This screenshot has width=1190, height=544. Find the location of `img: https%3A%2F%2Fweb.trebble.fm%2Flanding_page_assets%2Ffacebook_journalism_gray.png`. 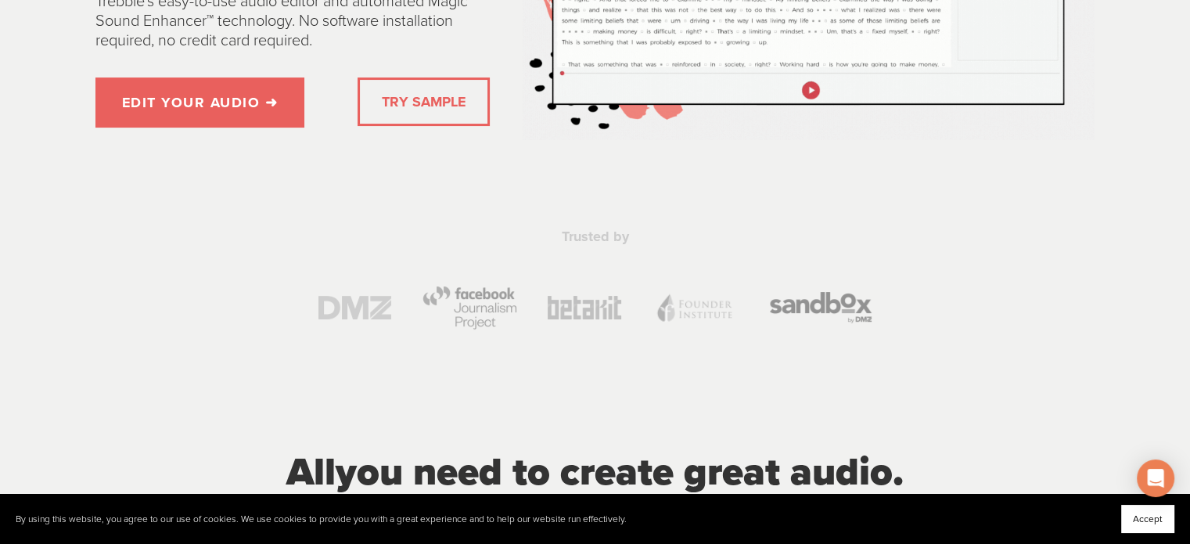

img: https%3A%2F%2Fweb.trebble.fm%2Flanding_page_assets%2Ffacebook_journalism_gray.png is located at coordinates (470, 308).